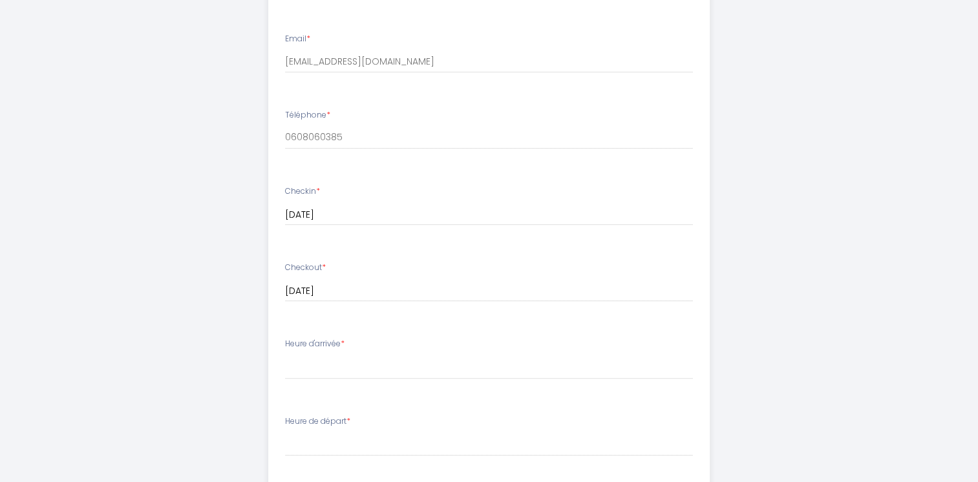 This screenshot has width=978, height=482. Describe the element at coordinates (308, 115) in the screenshot. I see `label: Téléphone` at that location.